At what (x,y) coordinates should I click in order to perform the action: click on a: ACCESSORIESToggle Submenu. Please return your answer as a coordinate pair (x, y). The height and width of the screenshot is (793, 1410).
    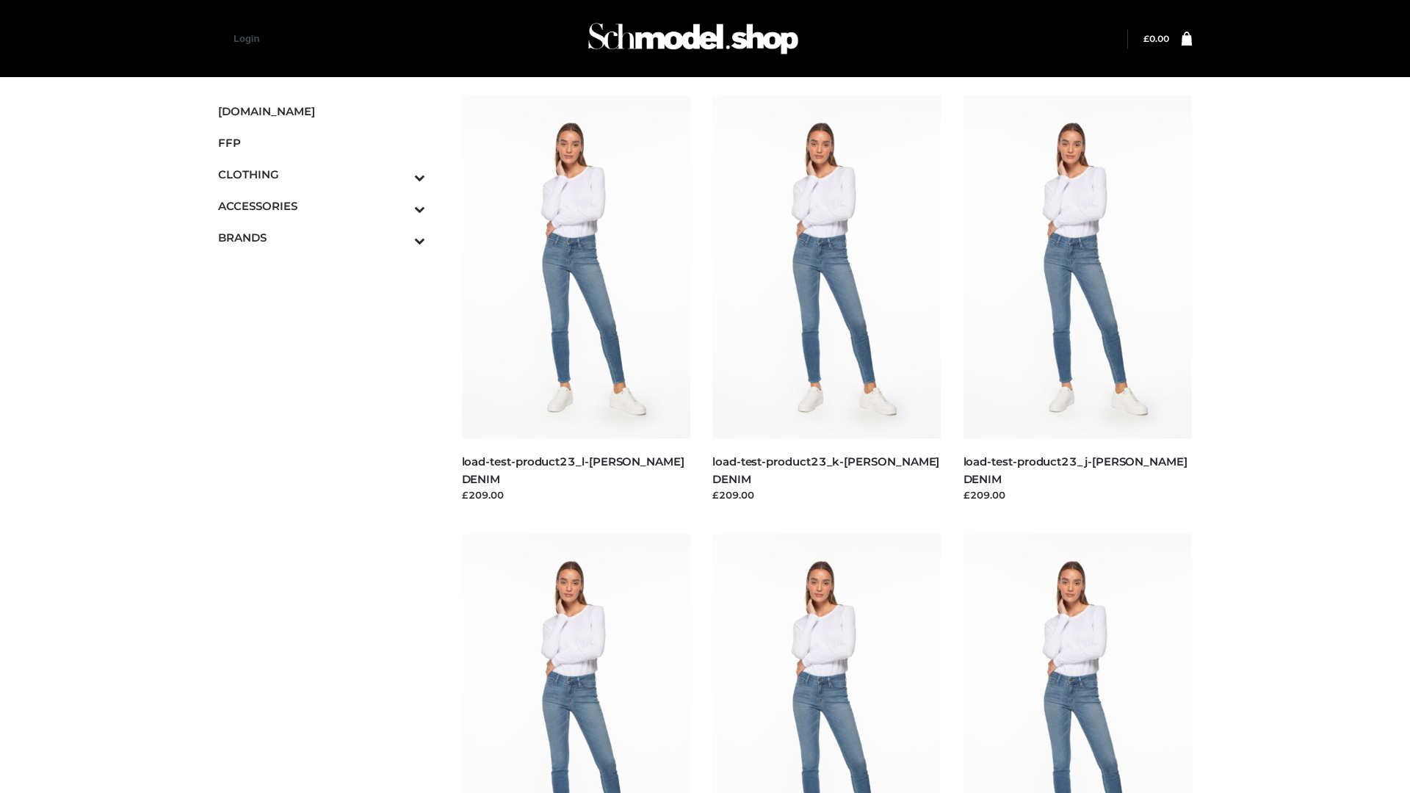
    Looking at the image, I should click on (322, 206).